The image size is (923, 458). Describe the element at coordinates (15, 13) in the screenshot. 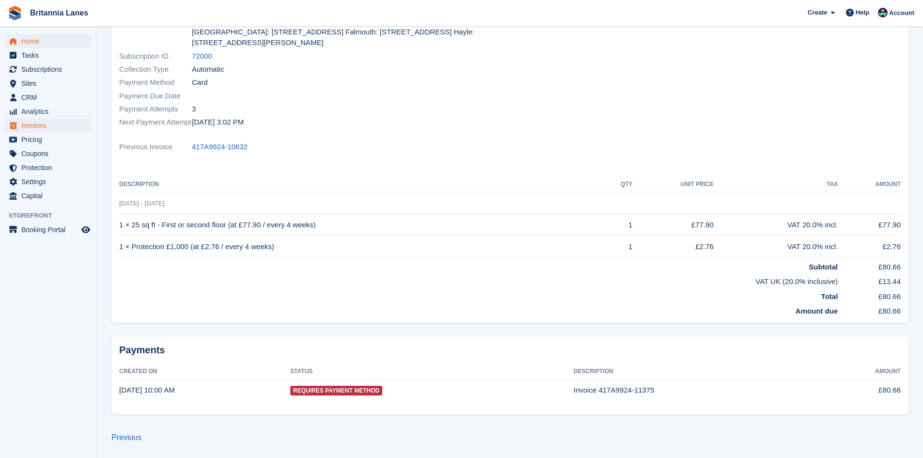

I see `img: stora-icon-8386f47178a22dfd0bd8f6a31ec36ba5ce8667c1dd55bd0f319d3a0aa187defe.svg` at that location.